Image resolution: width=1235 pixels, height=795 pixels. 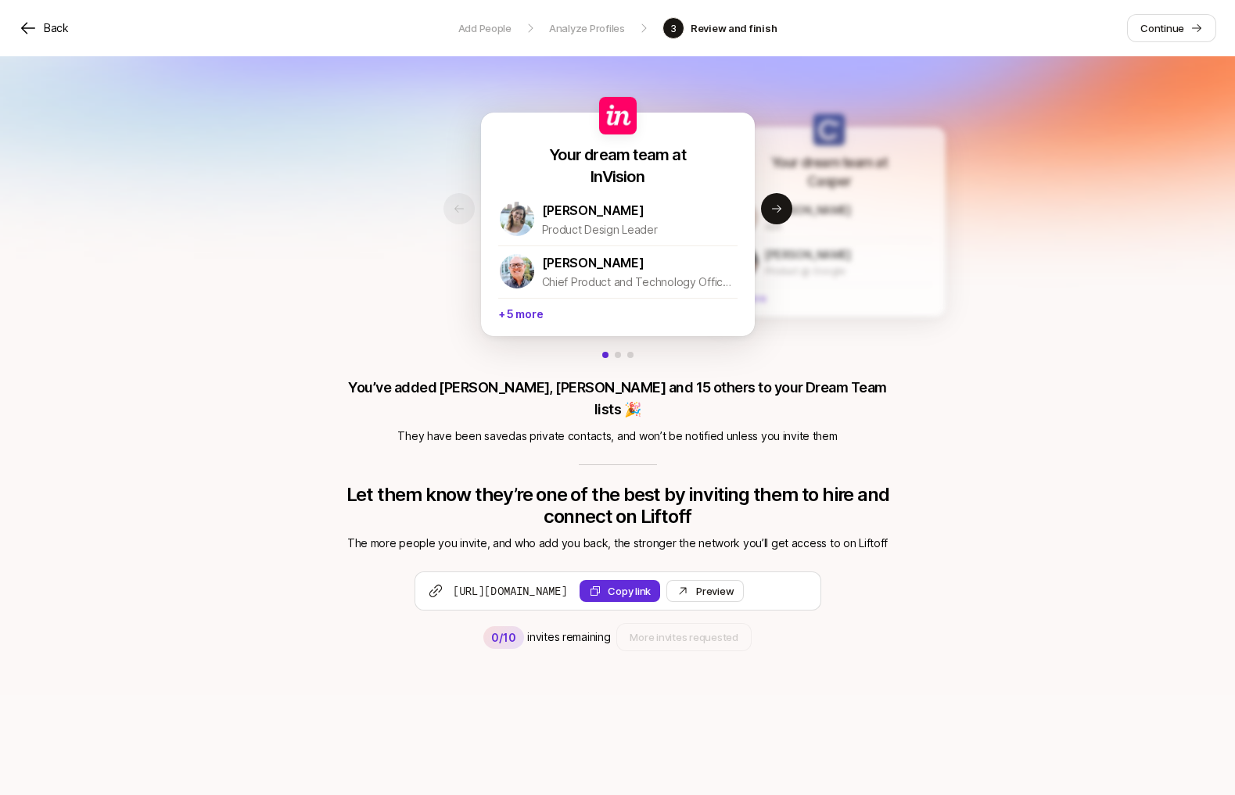 I want to click on div: Preview, so click(x=715, y=591).